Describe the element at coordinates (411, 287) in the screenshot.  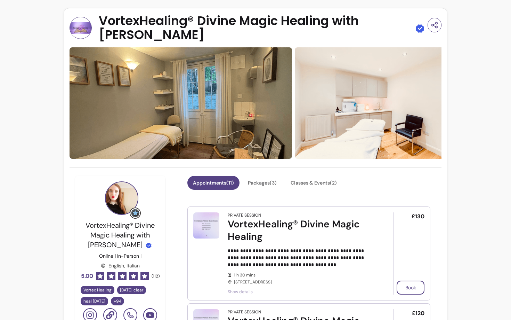
I see `button: Book` at that location.